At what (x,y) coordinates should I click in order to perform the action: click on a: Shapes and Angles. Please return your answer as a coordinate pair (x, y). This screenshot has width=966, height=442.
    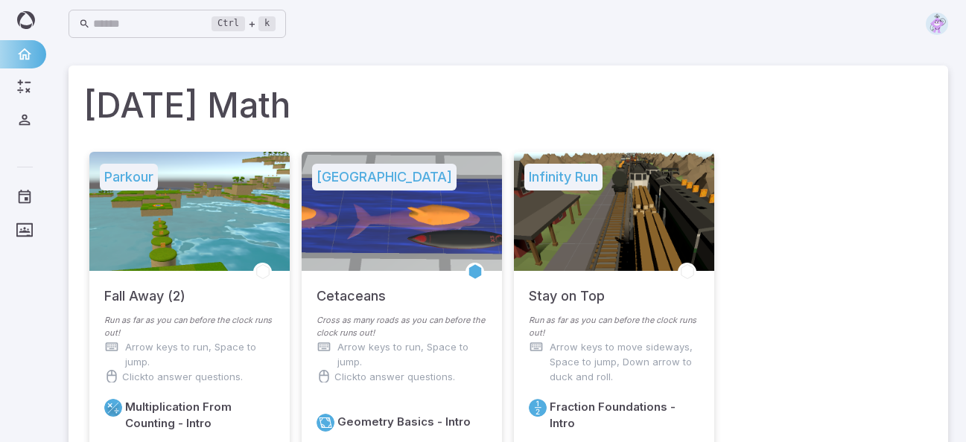
    Looking at the image, I should click on (325, 423).